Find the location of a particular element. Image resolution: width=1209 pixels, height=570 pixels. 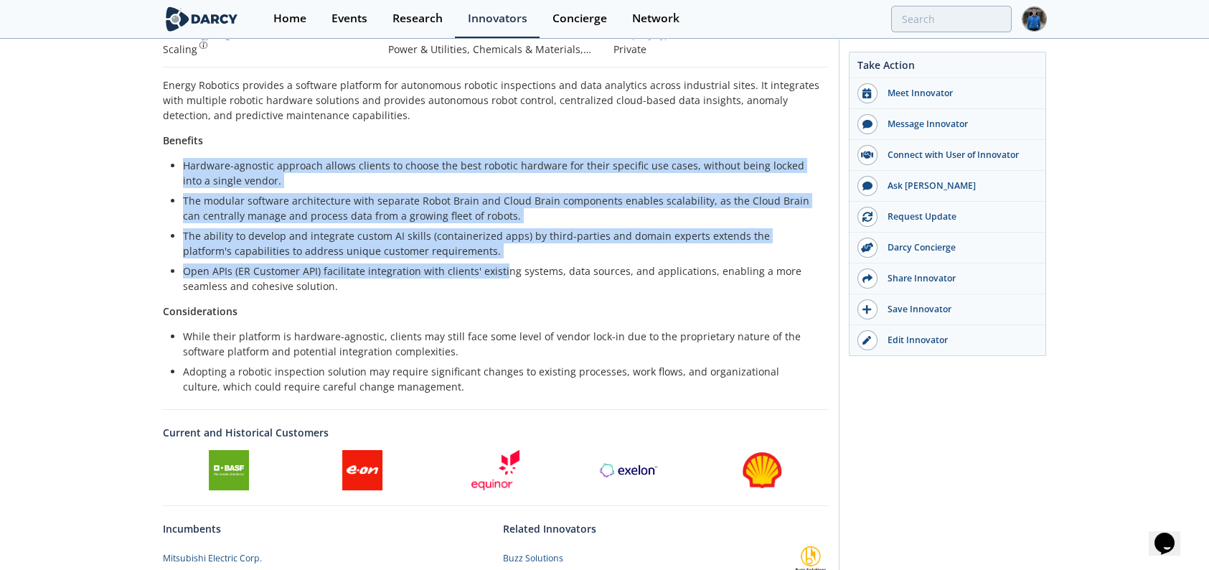

span: Power & Utilities, Chemicals & Materials, Downstream - Oil & Gas, Midstream - Oil & Gas, Upstream... is located at coordinates (491, 64).